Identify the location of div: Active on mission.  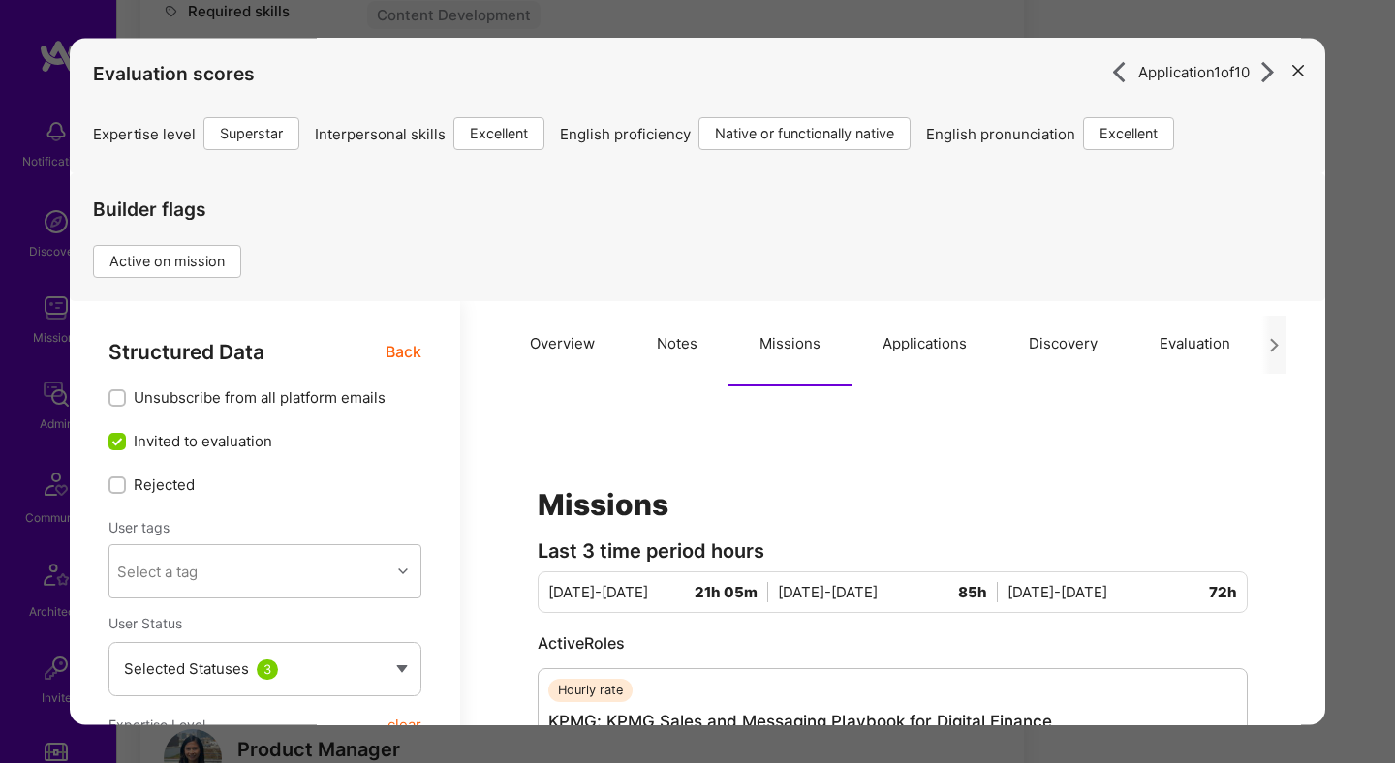
(167, 263).